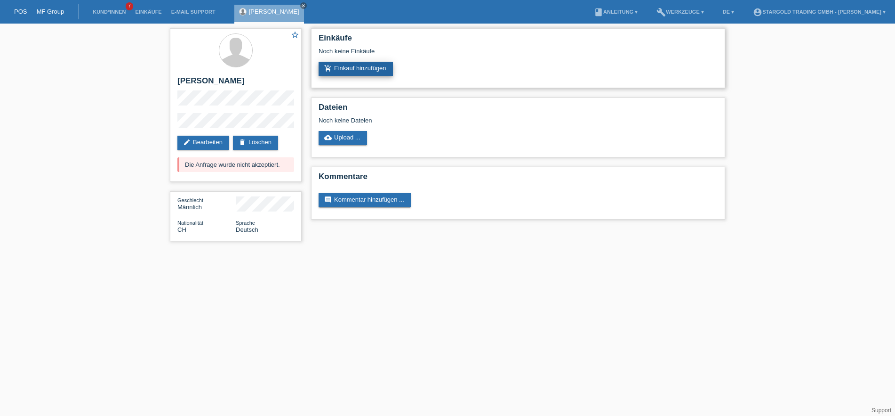 The width and height of the screenshot is (895, 416). What do you see at coordinates (148, 12) in the screenshot?
I see `a: Einkäufe` at bounding box center [148, 12].